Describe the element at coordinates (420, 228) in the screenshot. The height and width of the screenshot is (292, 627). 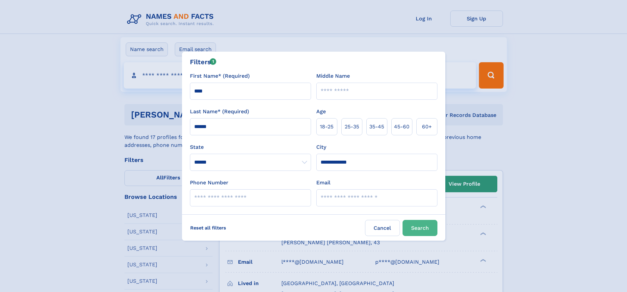
I see `button: Search` at that location.